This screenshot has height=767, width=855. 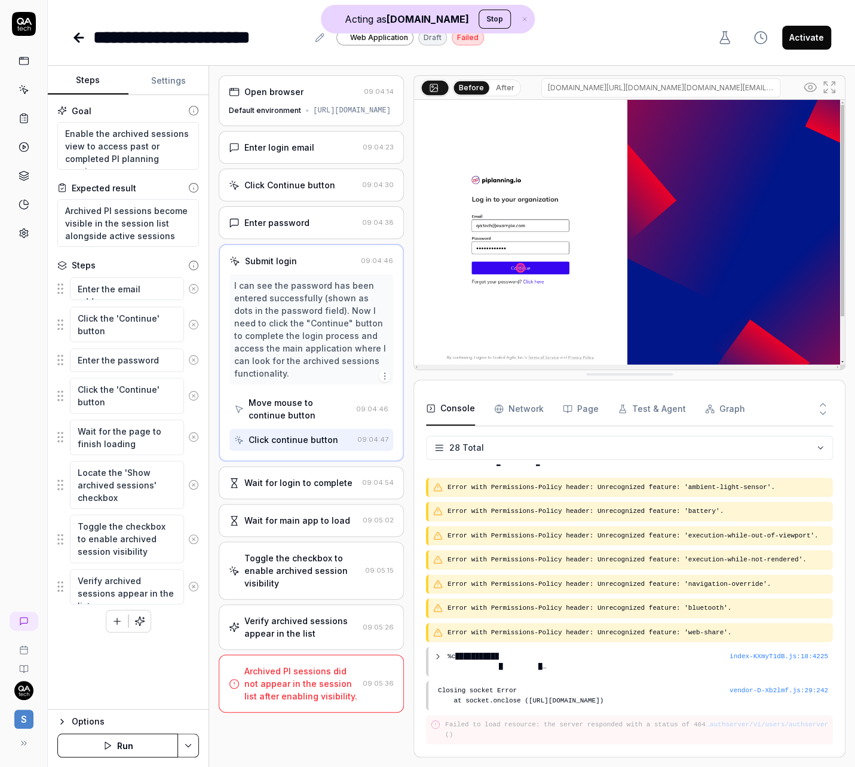 What do you see at coordinates (378, 683) in the screenshot?
I see `time: 09:05:36` at bounding box center [378, 683].